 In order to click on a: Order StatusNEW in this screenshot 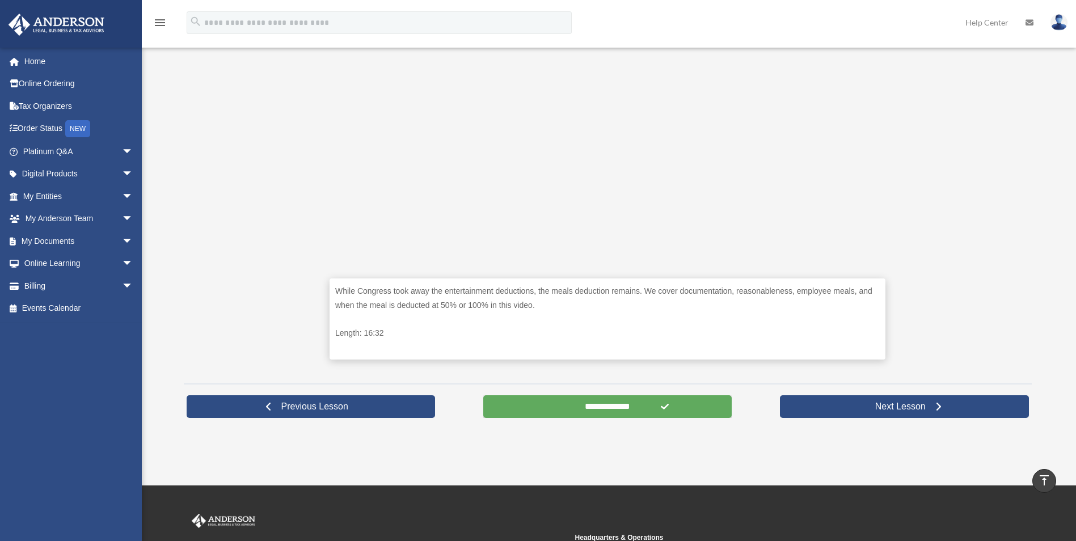, I will do `click(79, 129)`.